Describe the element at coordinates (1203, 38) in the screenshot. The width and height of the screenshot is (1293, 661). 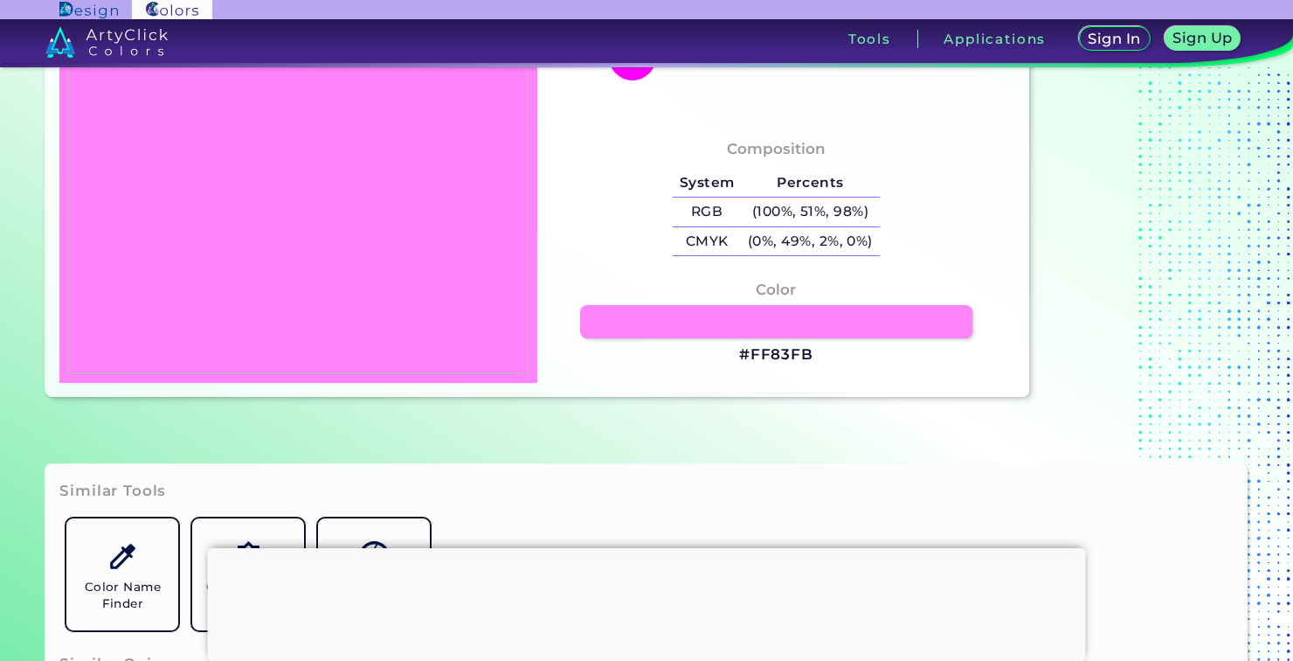
I see `a: Sign Up` at that location.